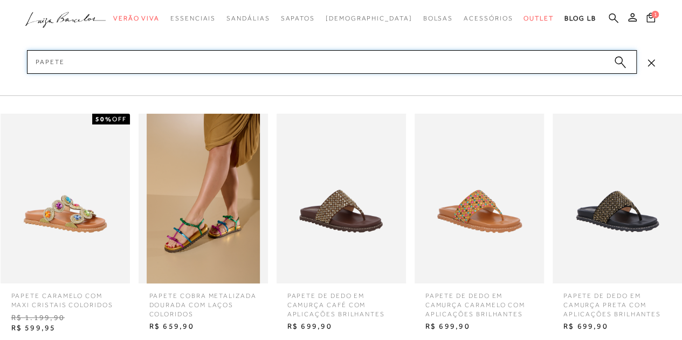  Describe the element at coordinates (655, 15) in the screenshot. I see `span: 1` at that location.